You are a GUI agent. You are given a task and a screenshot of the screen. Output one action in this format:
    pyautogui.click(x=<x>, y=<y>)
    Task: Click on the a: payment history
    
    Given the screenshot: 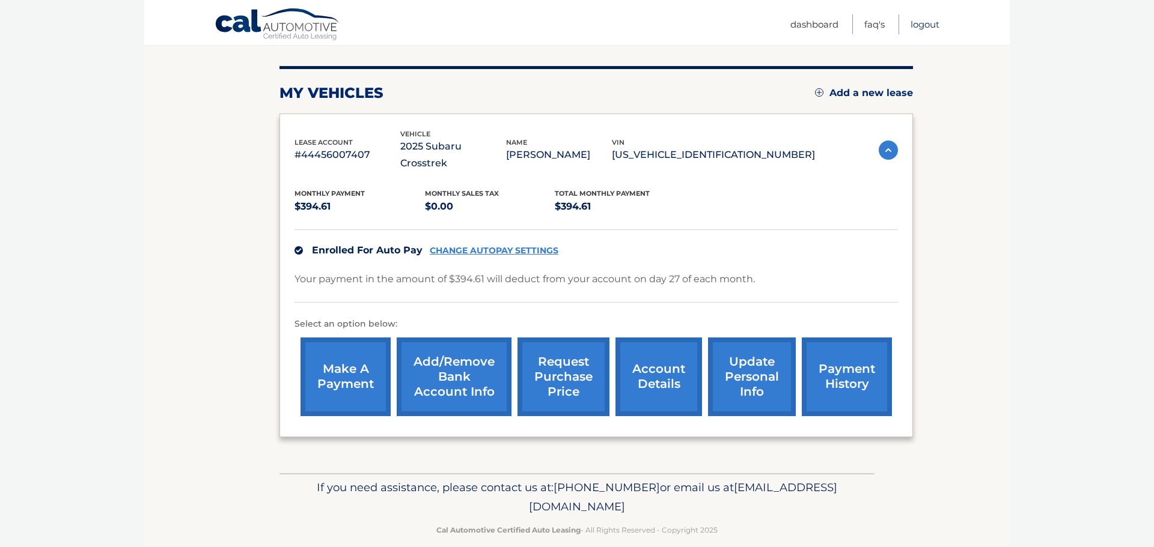 What is the action you would take?
    pyautogui.click(x=847, y=377)
    